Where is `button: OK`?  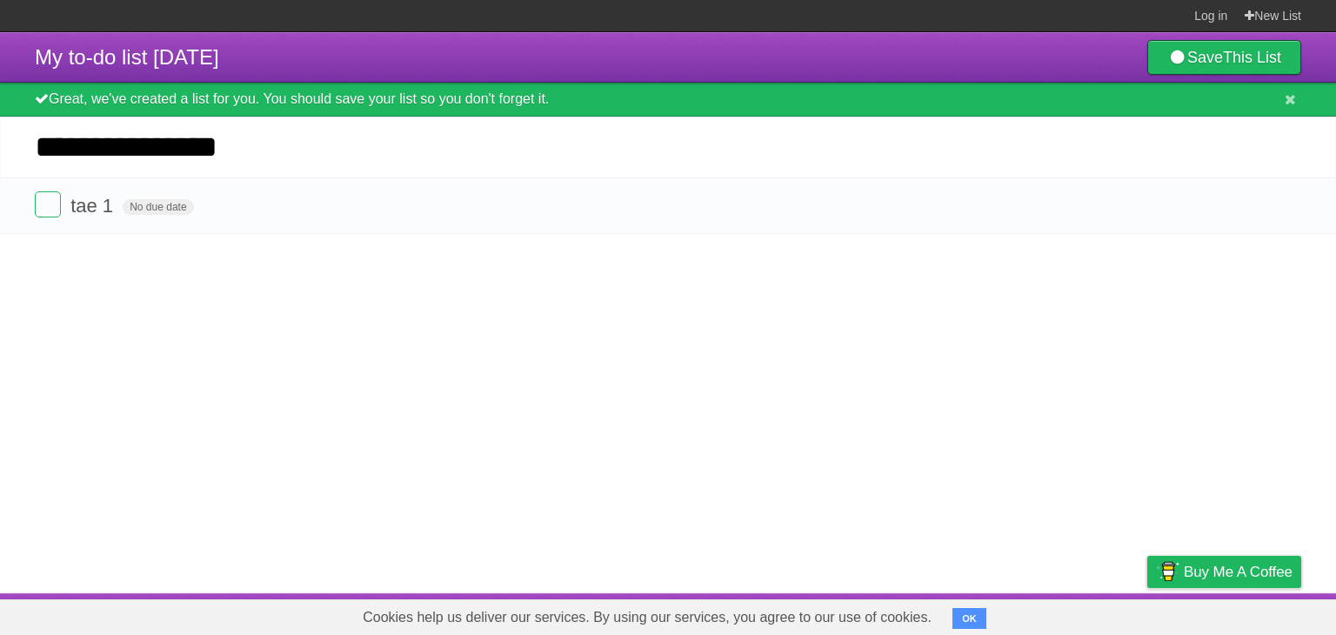 button: OK is located at coordinates (969, 618).